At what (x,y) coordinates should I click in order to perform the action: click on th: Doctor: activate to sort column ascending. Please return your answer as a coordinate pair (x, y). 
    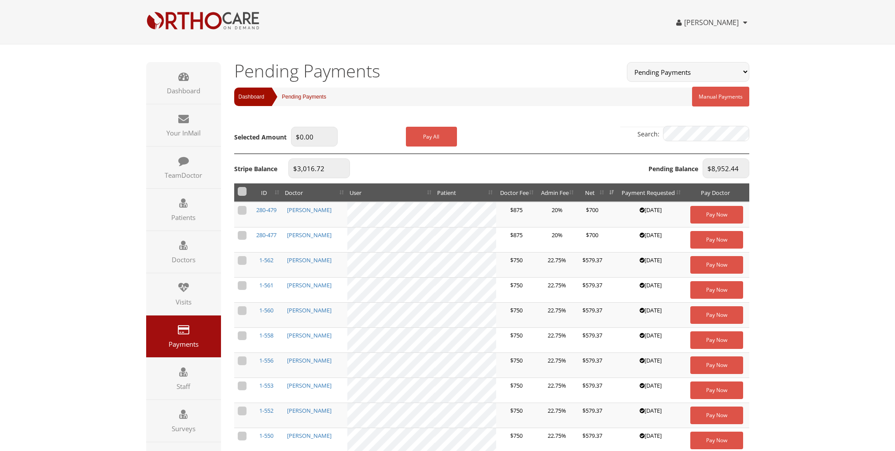
    Looking at the image, I should click on (315, 193).